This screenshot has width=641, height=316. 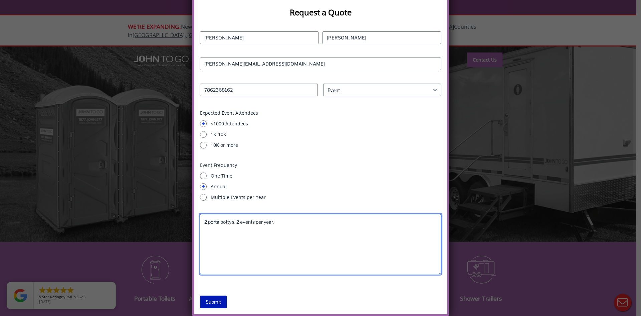 What do you see at coordinates (326, 134) in the screenshot?
I see `label: 1K-10K` at bounding box center [326, 134].